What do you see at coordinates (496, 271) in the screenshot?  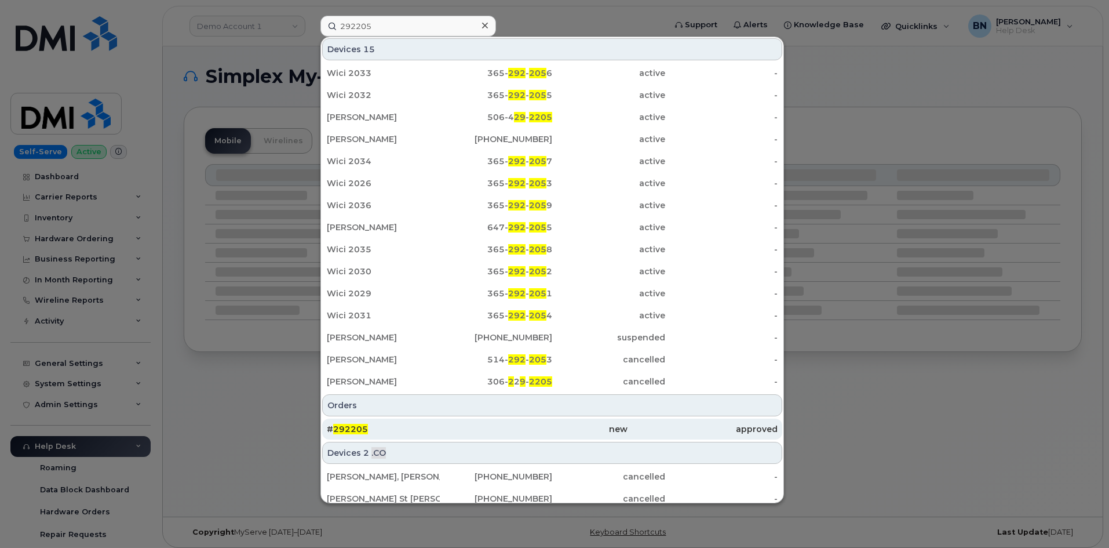 I see `div: 365- - 2` at bounding box center [496, 271].